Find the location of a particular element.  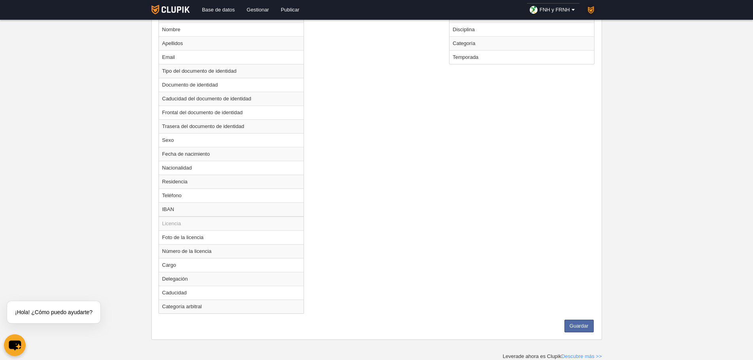

a: Descubre más >> is located at coordinates (582, 356).